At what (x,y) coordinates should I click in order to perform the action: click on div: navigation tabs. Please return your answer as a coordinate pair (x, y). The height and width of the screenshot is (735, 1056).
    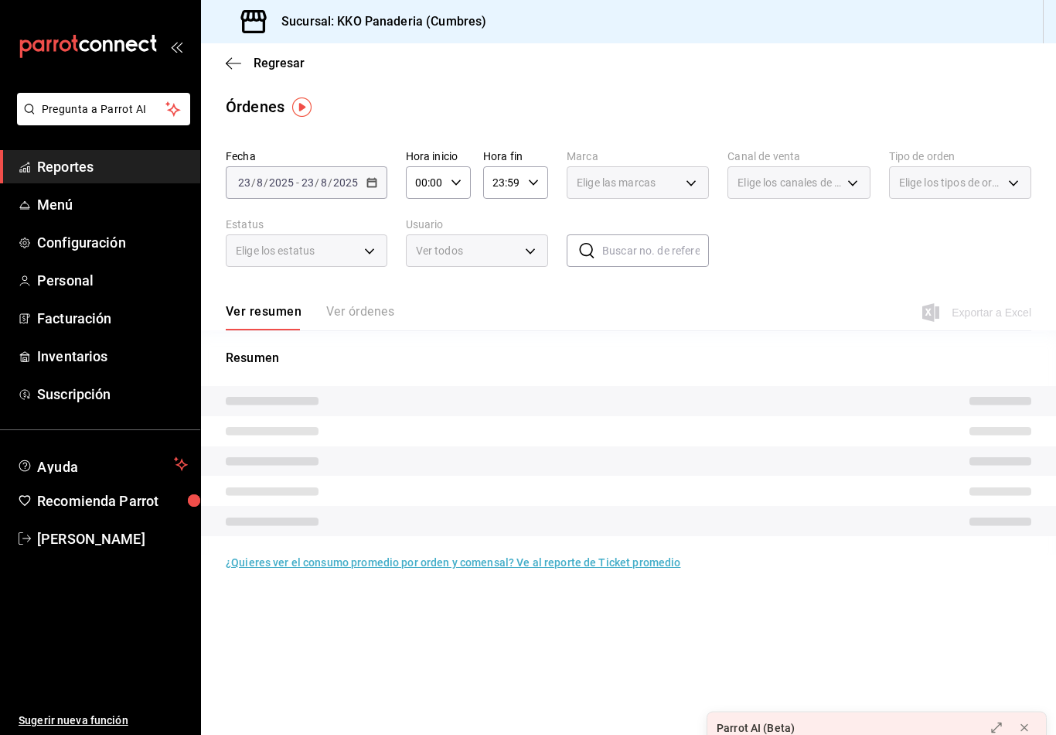
    Looking at the image, I should click on (310, 317).